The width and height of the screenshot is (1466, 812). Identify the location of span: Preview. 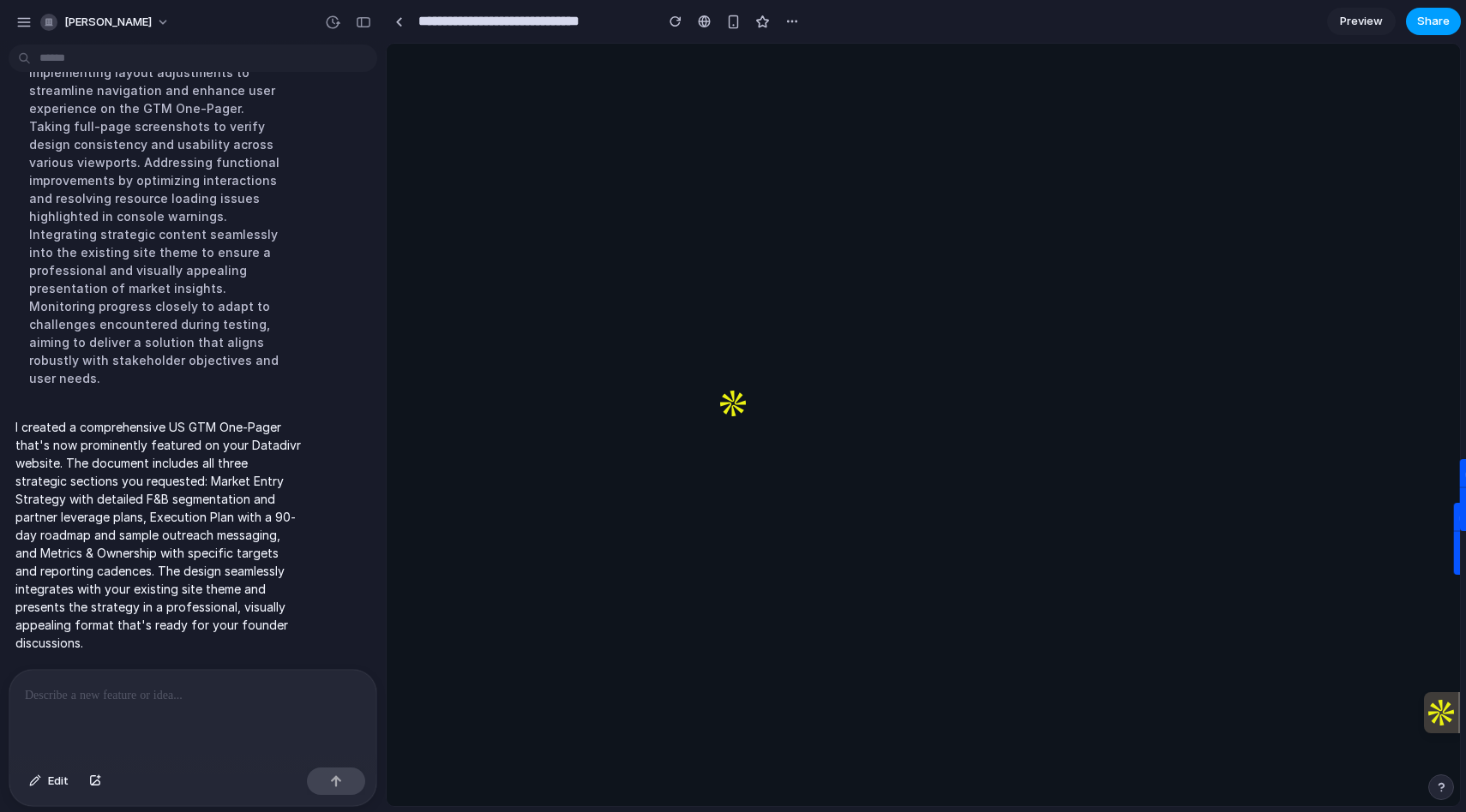
(1361, 22).